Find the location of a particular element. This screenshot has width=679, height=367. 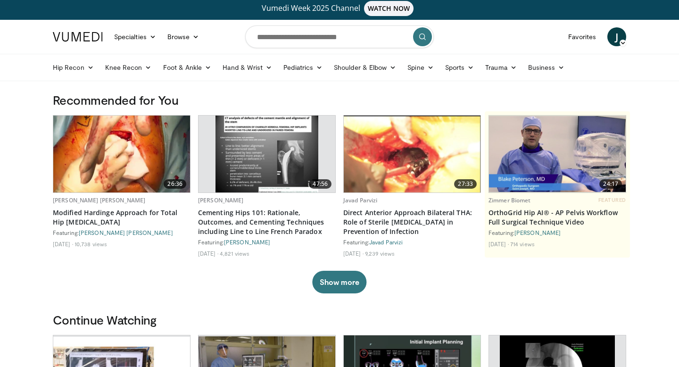

span: FEATURED is located at coordinates (612, 200).